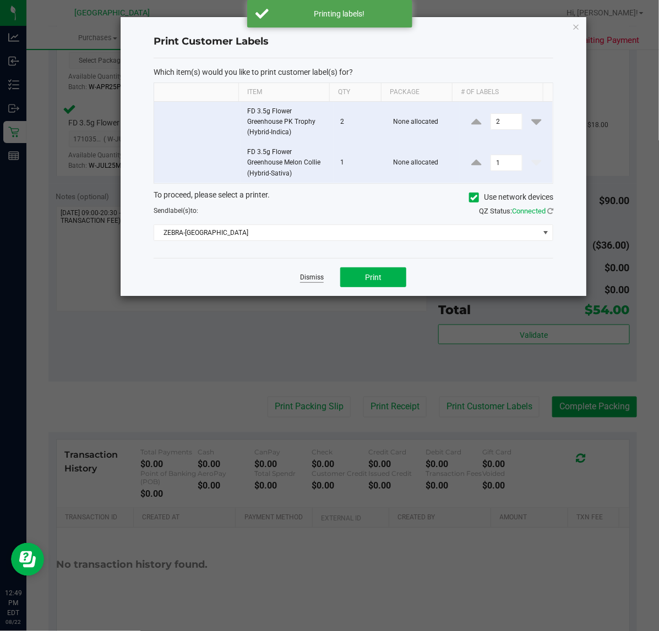 This screenshot has width=659, height=631. What do you see at coordinates (373, 277) in the screenshot?
I see `span: Print` at bounding box center [373, 277].